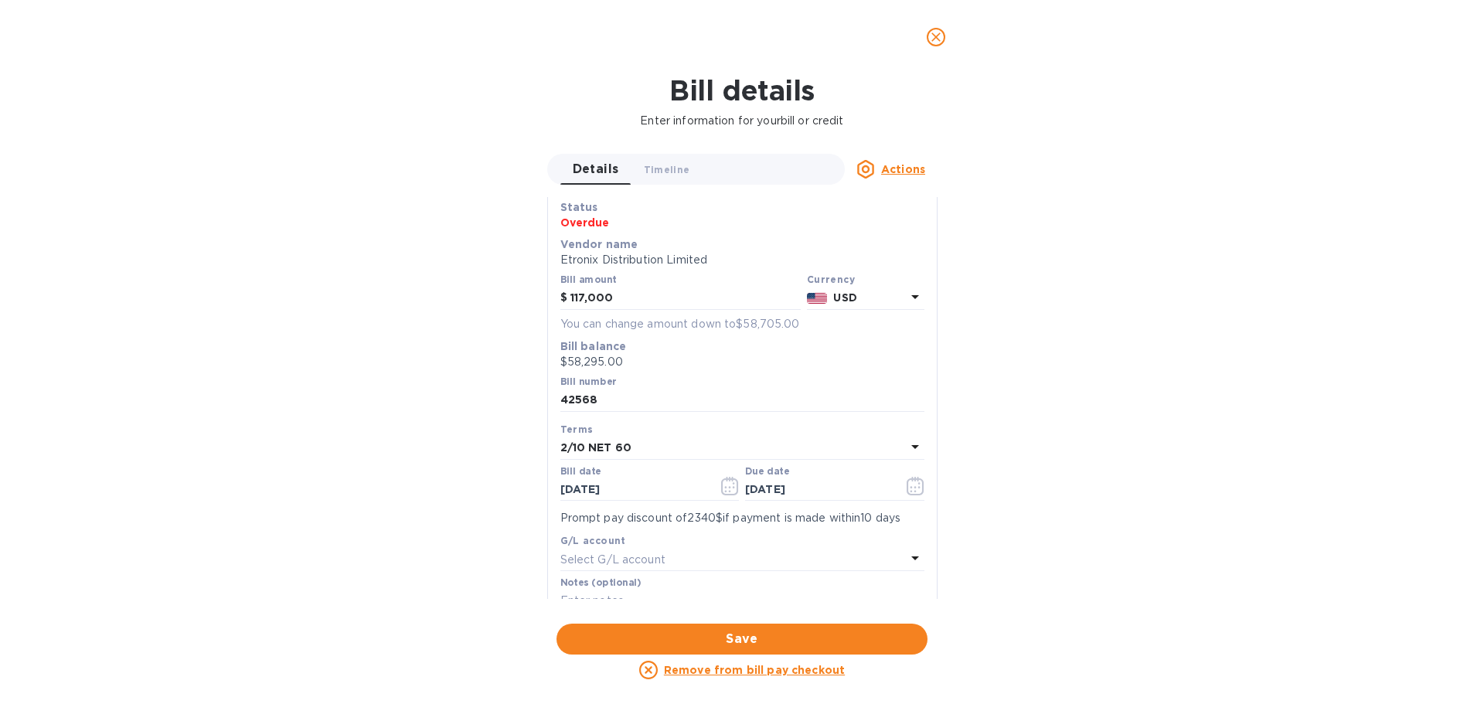 This screenshot has width=1484, height=704. Describe the element at coordinates (742, 260) in the screenshot. I see `p: Etronix Distribution Limited` at that location.